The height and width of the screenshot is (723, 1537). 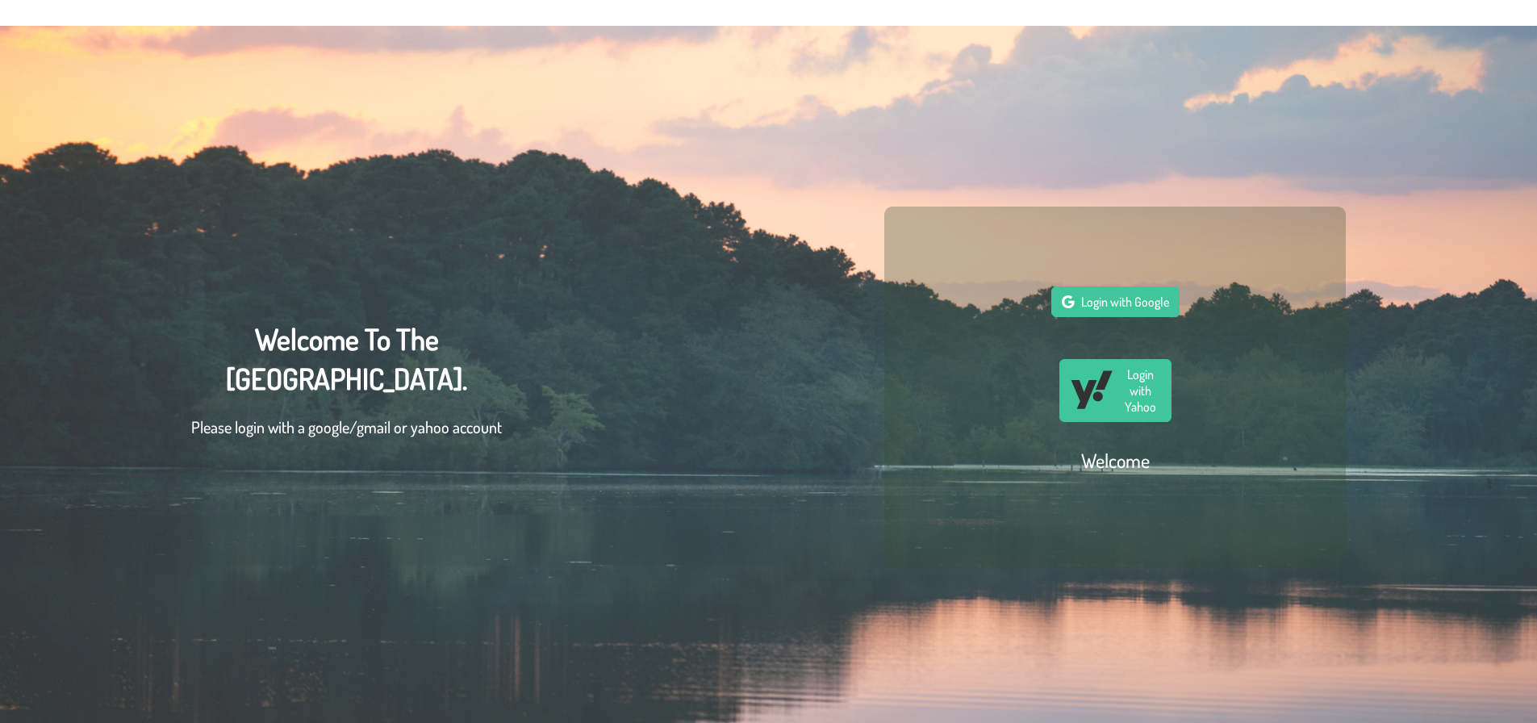 What do you see at coordinates (1115, 302) in the screenshot?
I see `button: Login with Google` at bounding box center [1115, 302].